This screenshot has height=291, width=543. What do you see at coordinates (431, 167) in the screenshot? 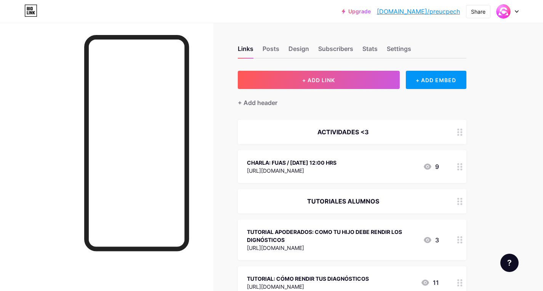
I see `div: 9` at bounding box center [431, 167].